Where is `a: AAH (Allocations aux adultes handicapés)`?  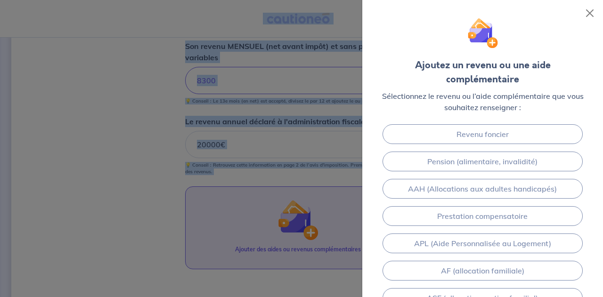 a: AAH (Allocations aux adultes handicapés) is located at coordinates (483, 189).